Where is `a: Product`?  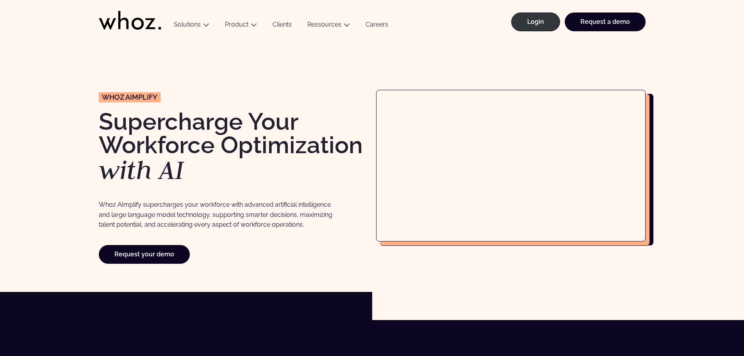 a: Product is located at coordinates (237, 24).